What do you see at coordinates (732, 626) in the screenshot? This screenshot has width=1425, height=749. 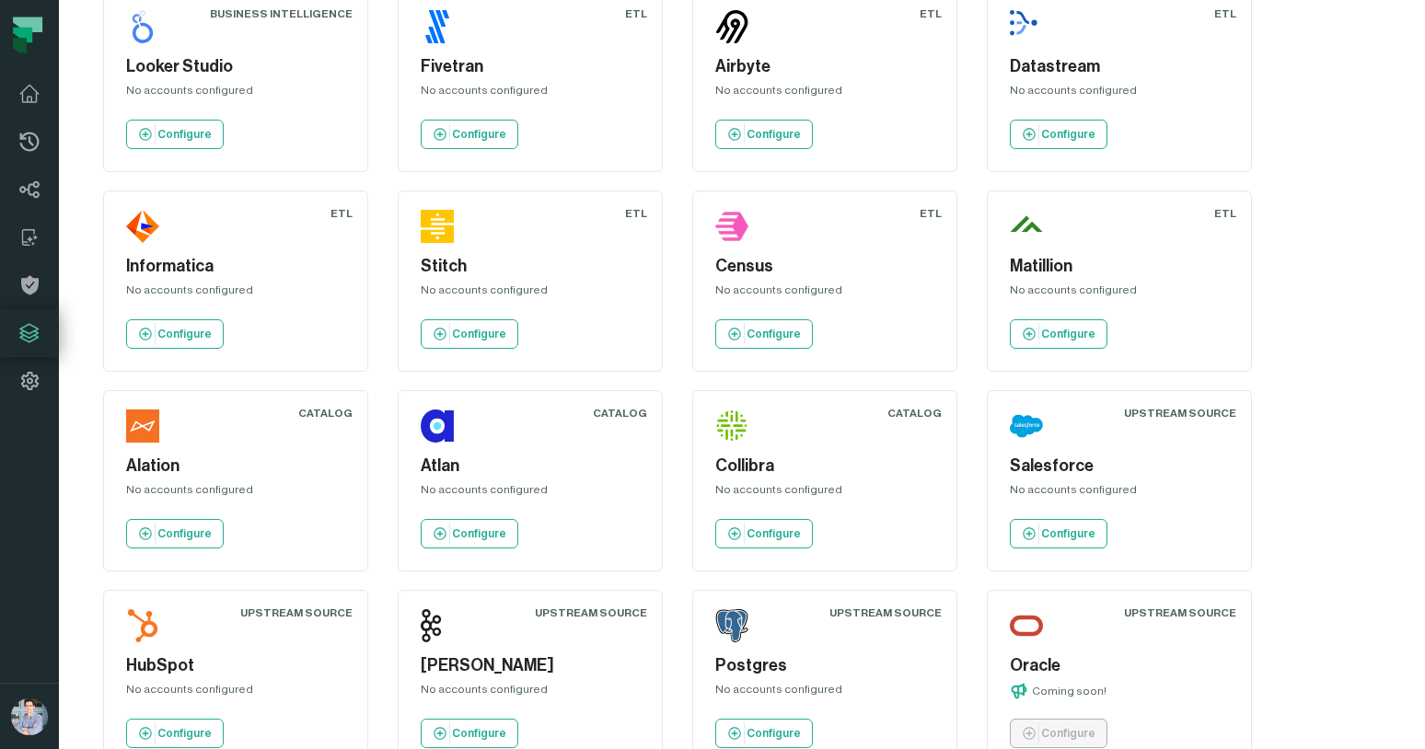 I see `img: Postgres` at bounding box center [732, 626].